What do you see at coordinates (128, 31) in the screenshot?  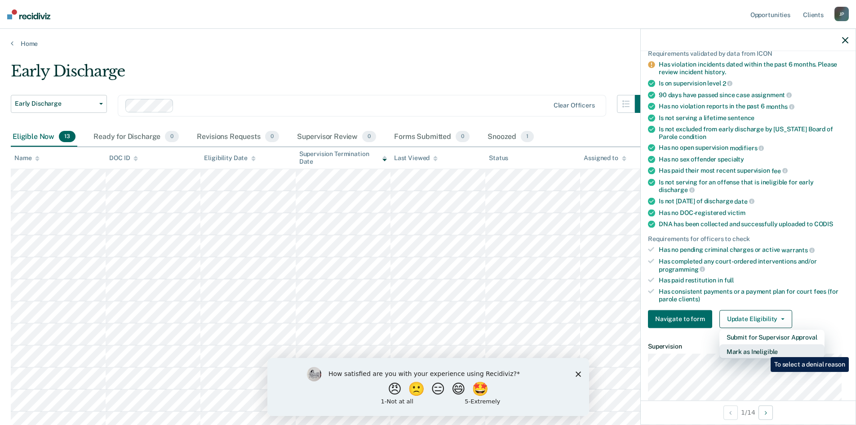 I see `button: 1` at bounding box center [128, 31].